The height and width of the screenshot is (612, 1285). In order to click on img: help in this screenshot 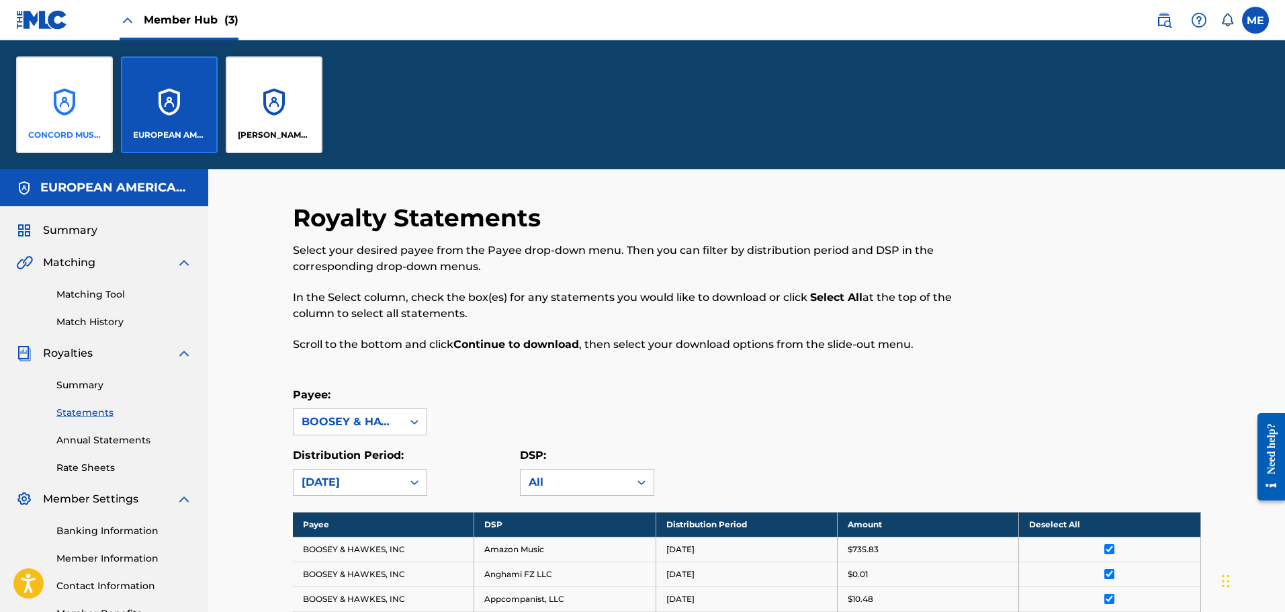, I will do `click(1199, 20)`.